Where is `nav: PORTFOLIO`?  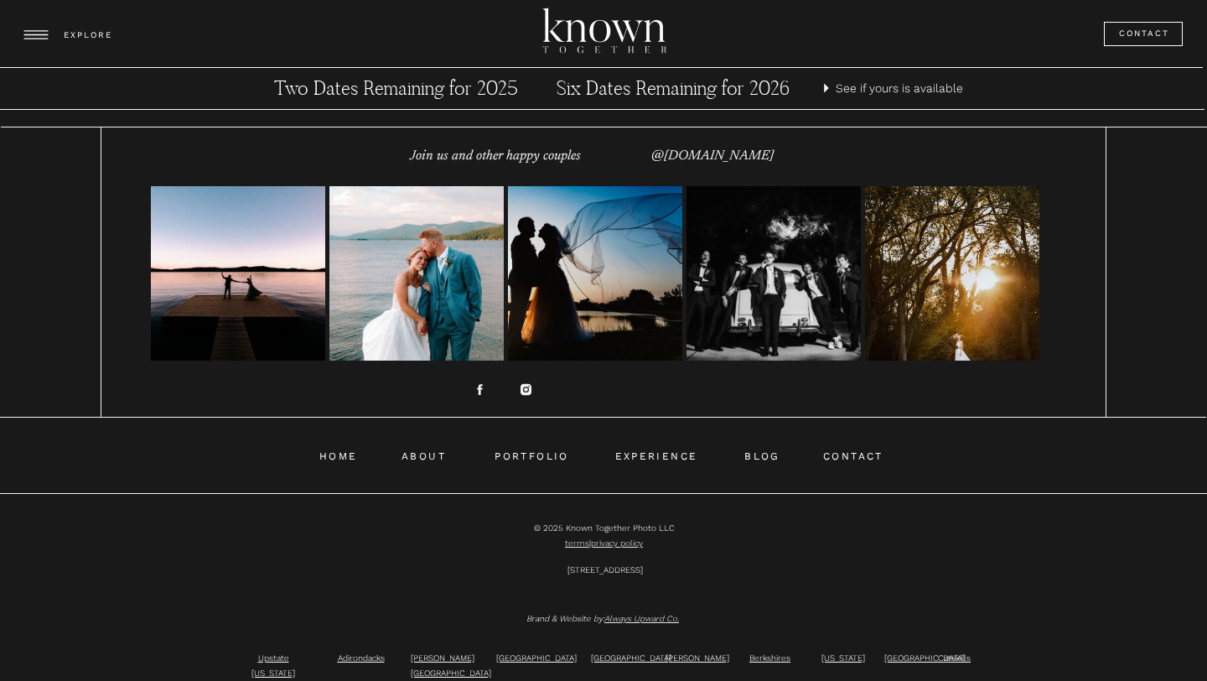 nav: PORTFOLIO is located at coordinates (532, 454).